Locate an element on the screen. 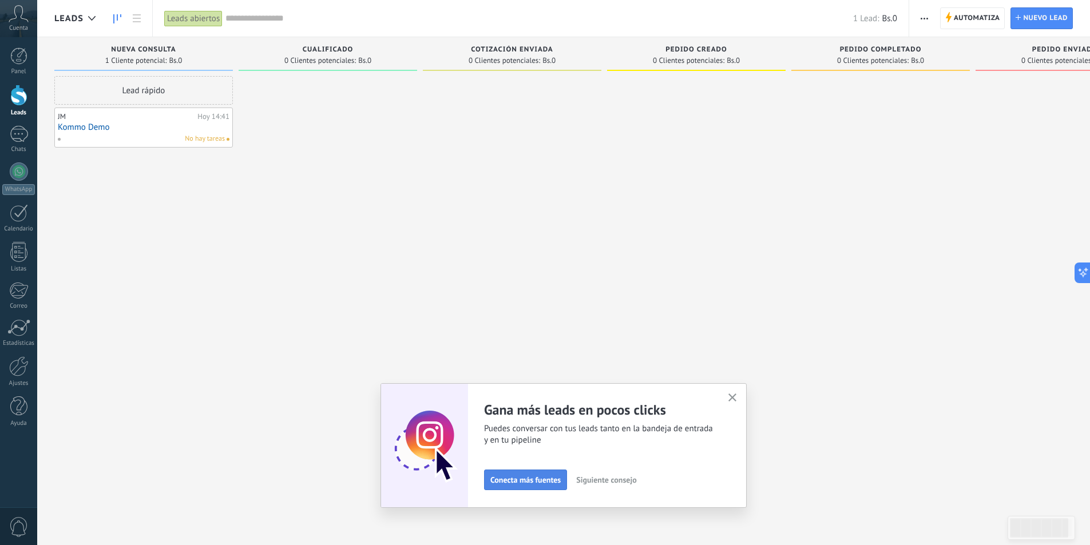  div: Ajustes is located at coordinates (19, 383).